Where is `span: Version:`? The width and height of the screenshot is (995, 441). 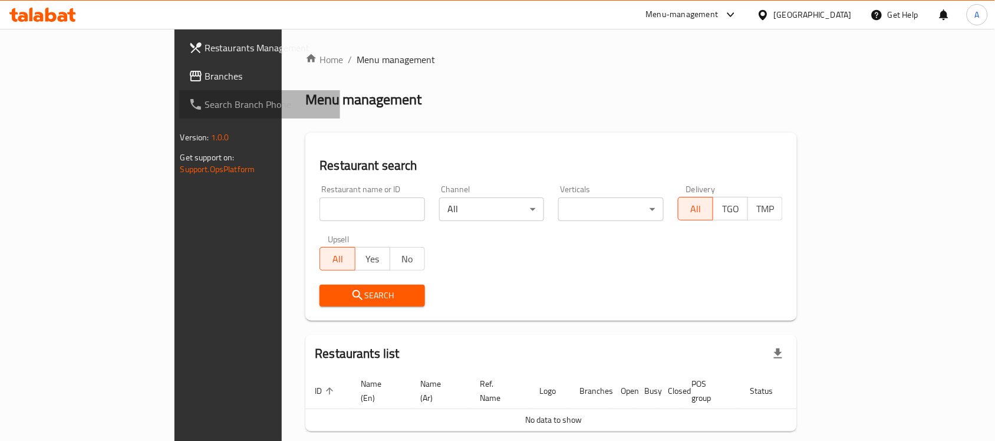
span: Version: is located at coordinates (195, 137).